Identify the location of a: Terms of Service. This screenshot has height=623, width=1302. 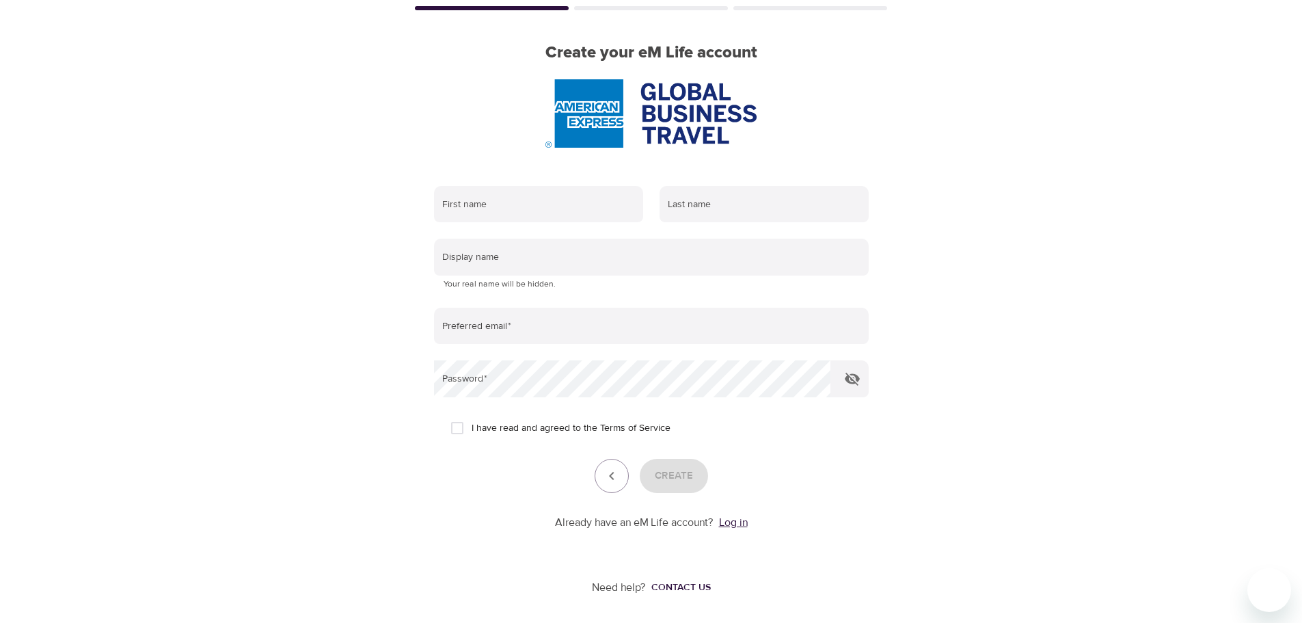
(635, 428).